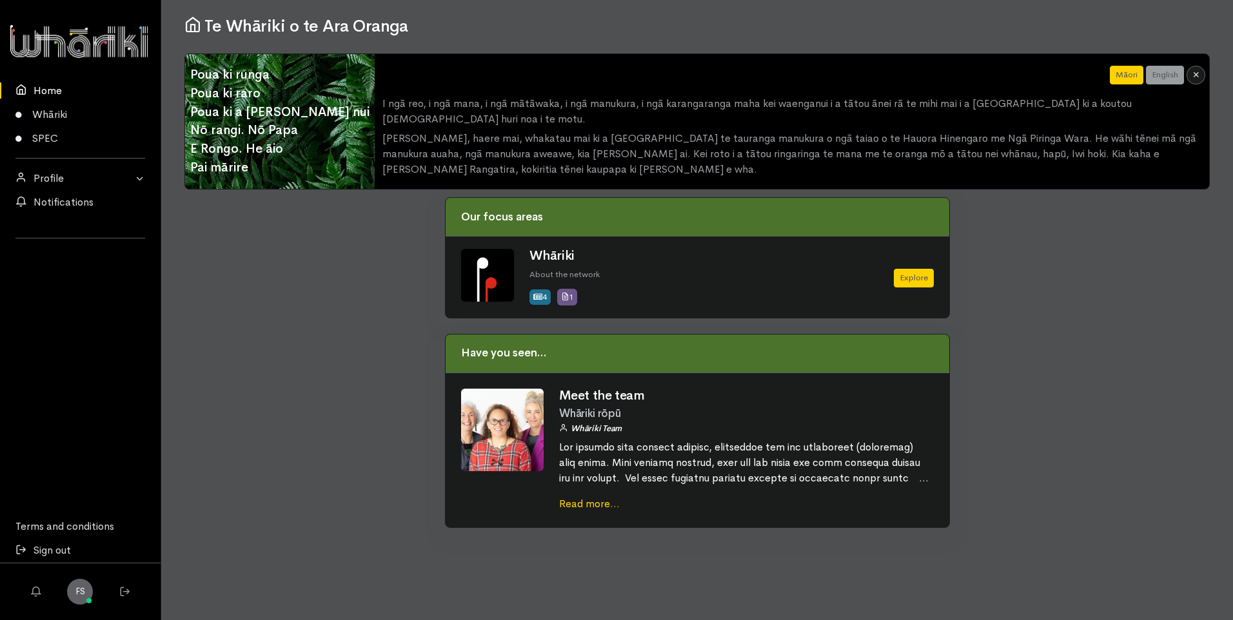  What do you see at coordinates (697, 26) in the screenshot?
I see `h1: Te Whāriki o te Ara Oranga` at bounding box center [697, 26].